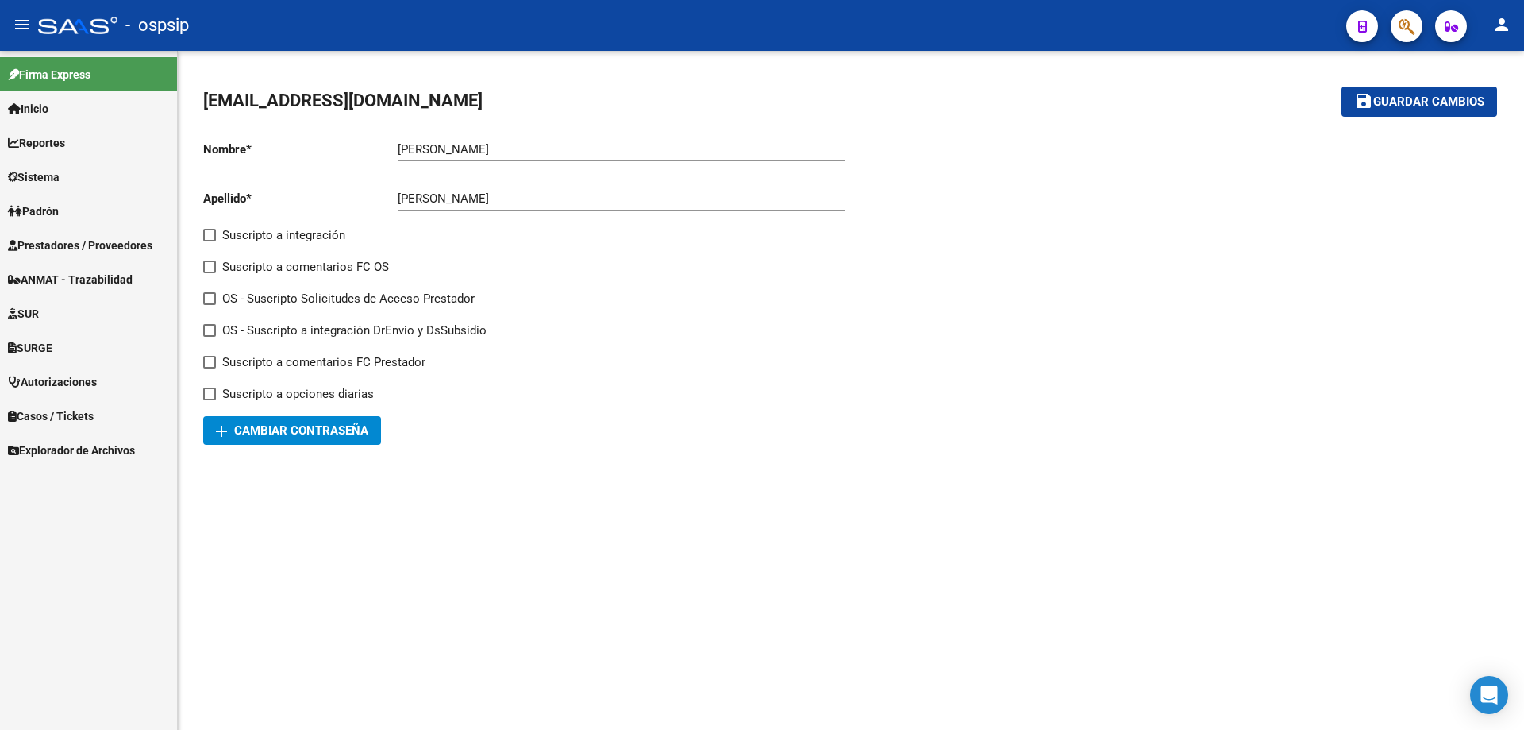 This screenshot has width=1524, height=730. I want to click on button: Cambiar Contraseña, so click(292, 430).